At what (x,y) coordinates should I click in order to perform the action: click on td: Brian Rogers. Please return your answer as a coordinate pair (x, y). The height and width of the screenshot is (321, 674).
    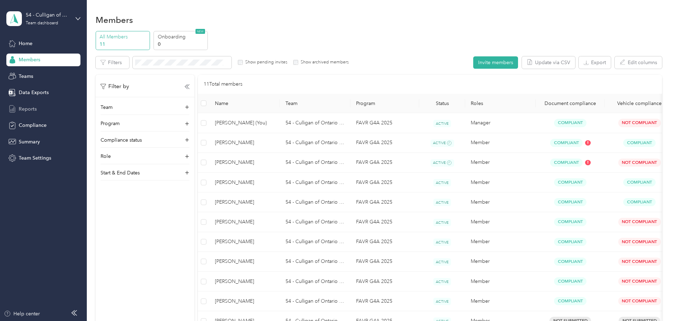
    Looking at the image, I should click on (245, 242).